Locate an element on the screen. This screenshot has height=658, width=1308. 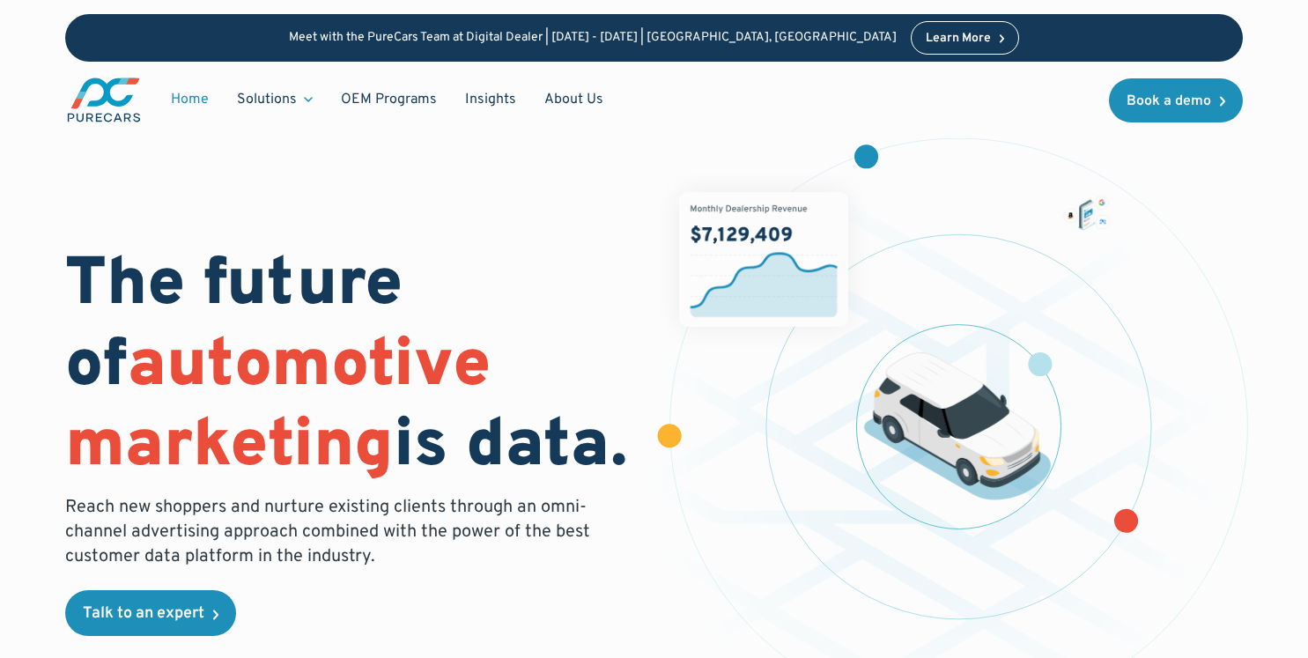
a: OEM Programs is located at coordinates (388, 100).